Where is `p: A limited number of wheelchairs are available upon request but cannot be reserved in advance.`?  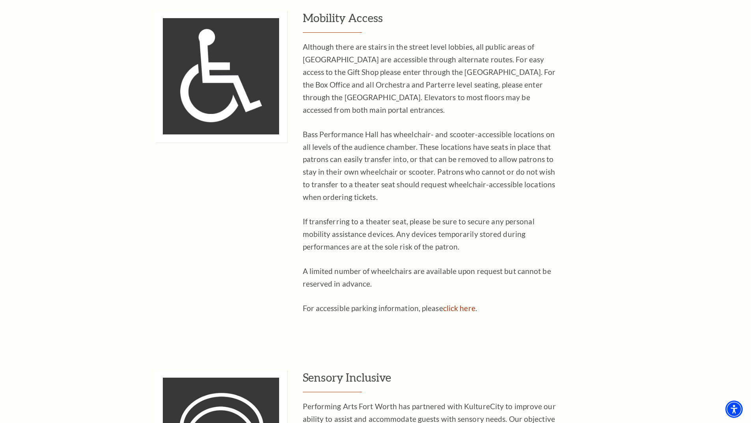
p: A limited number of wheelchairs are available upon request but cannot be reserved in advance. is located at coordinates (431, 278).